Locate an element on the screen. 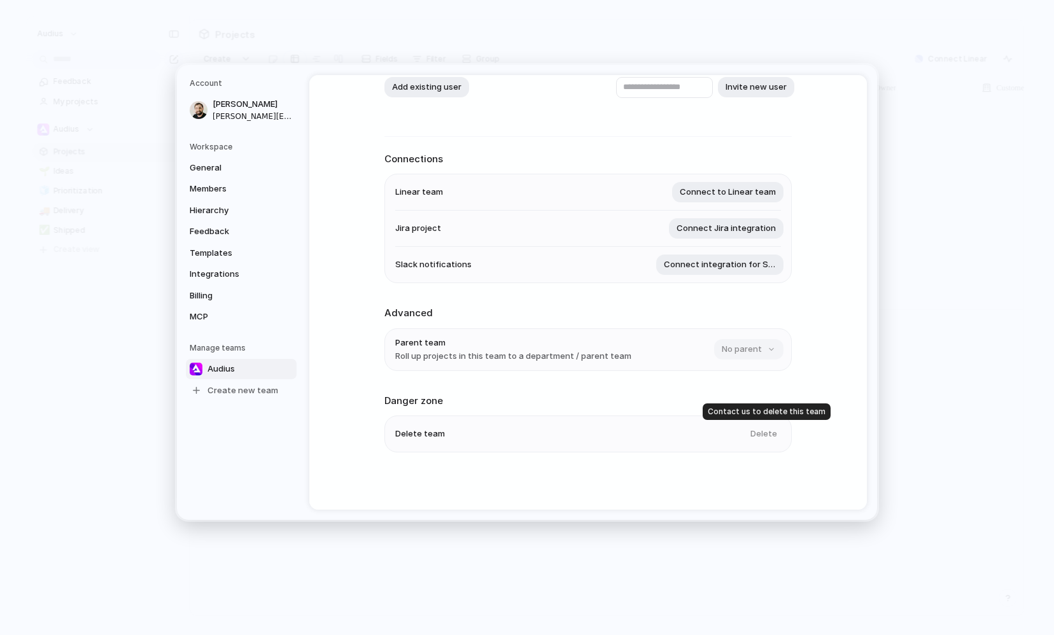  span: Connect Jira integration is located at coordinates (726, 229).